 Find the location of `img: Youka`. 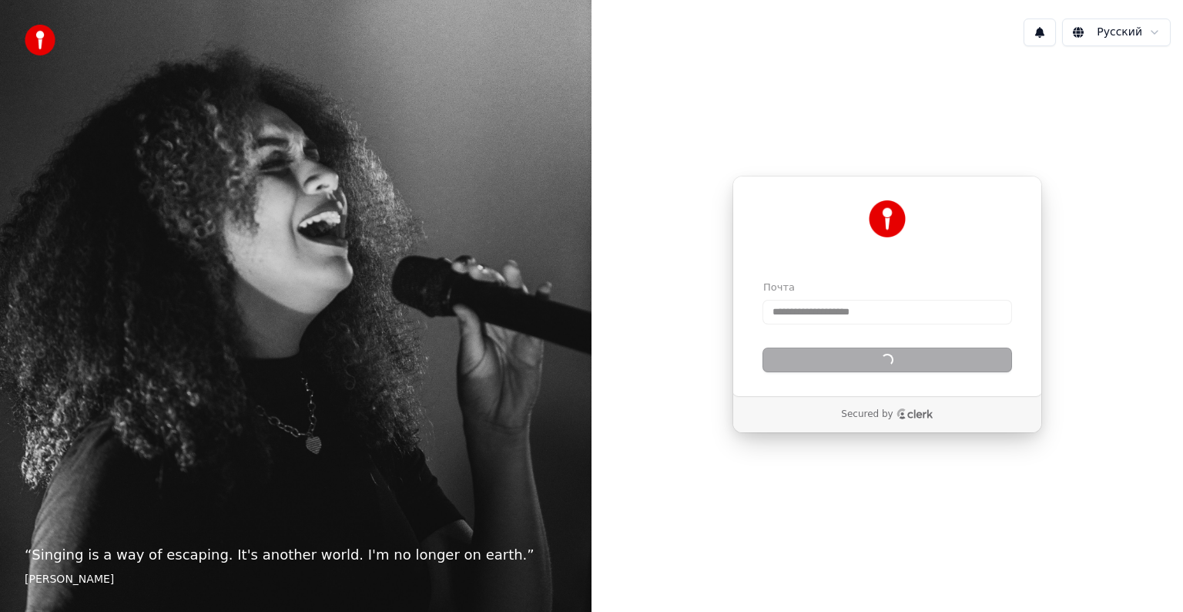

img: Youka is located at coordinates (887, 219).